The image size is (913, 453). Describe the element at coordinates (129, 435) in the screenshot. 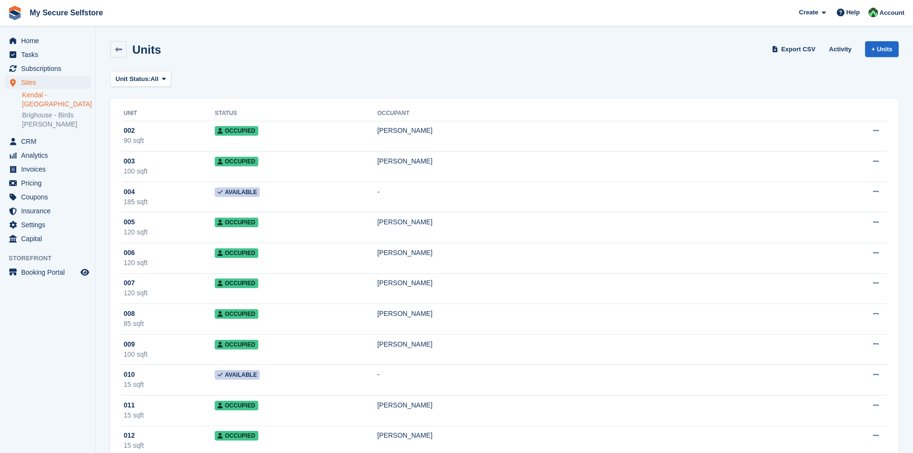

I see `span: 012` at that location.